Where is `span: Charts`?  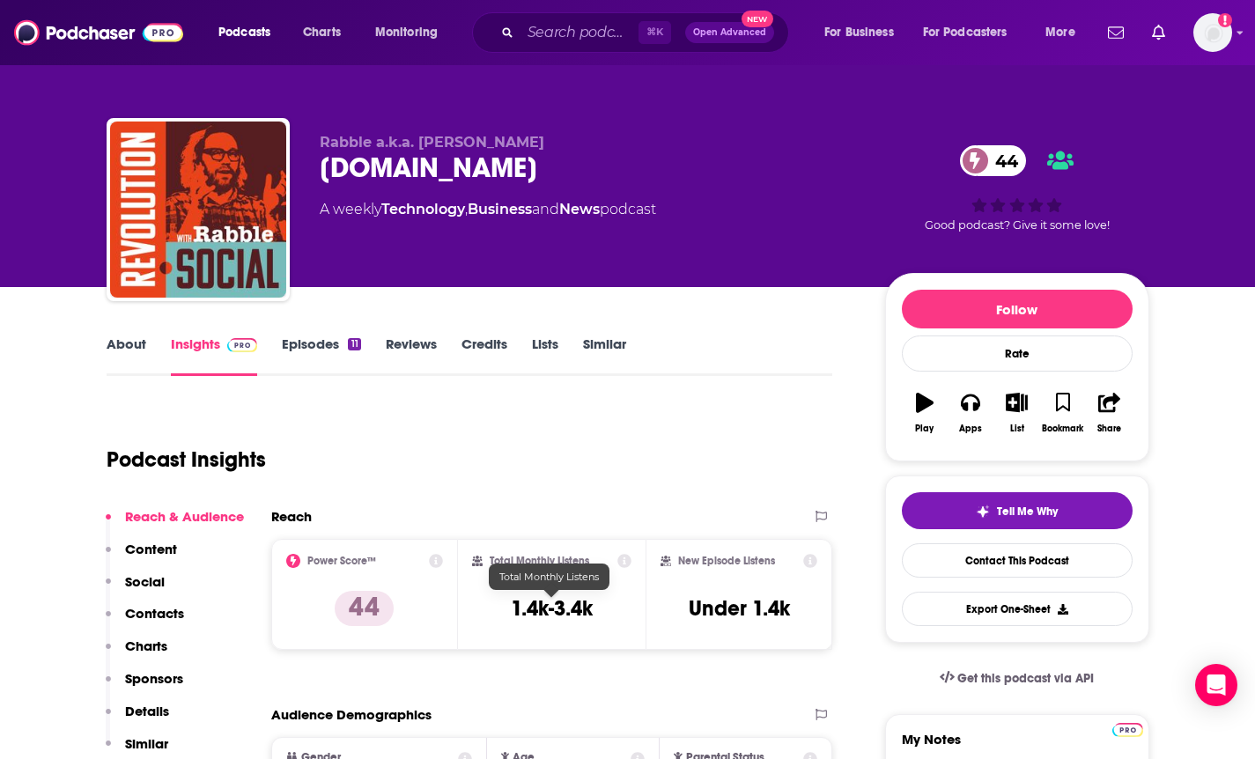
span: Charts is located at coordinates (322, 33).